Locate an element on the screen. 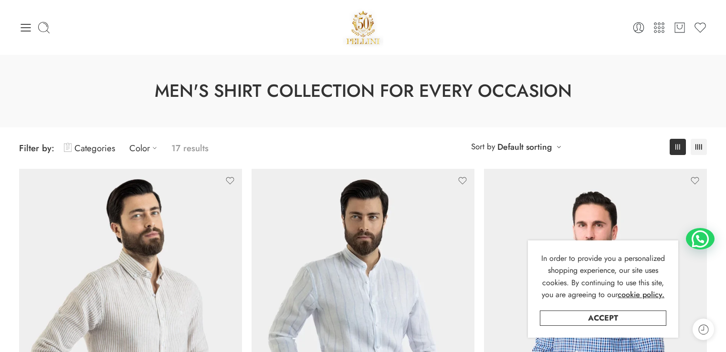 The width and height of the screenshot is (726, 352). a: Login / Register is located at coordinates (638, 28).